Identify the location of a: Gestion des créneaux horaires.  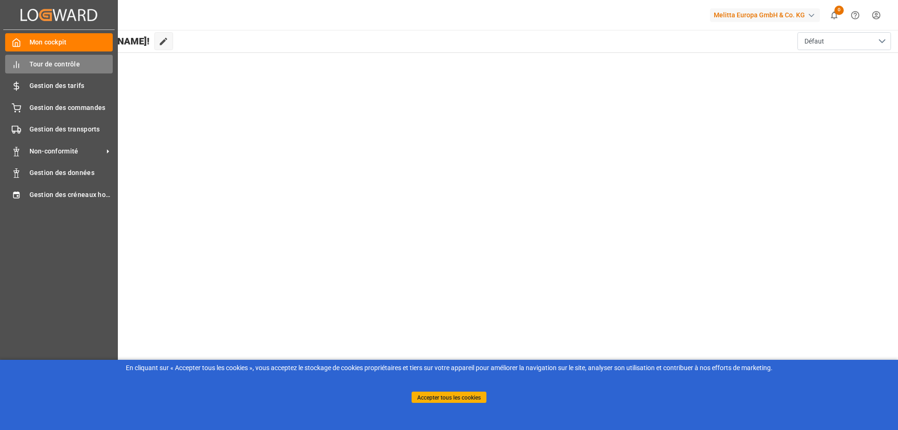
(59, 194).